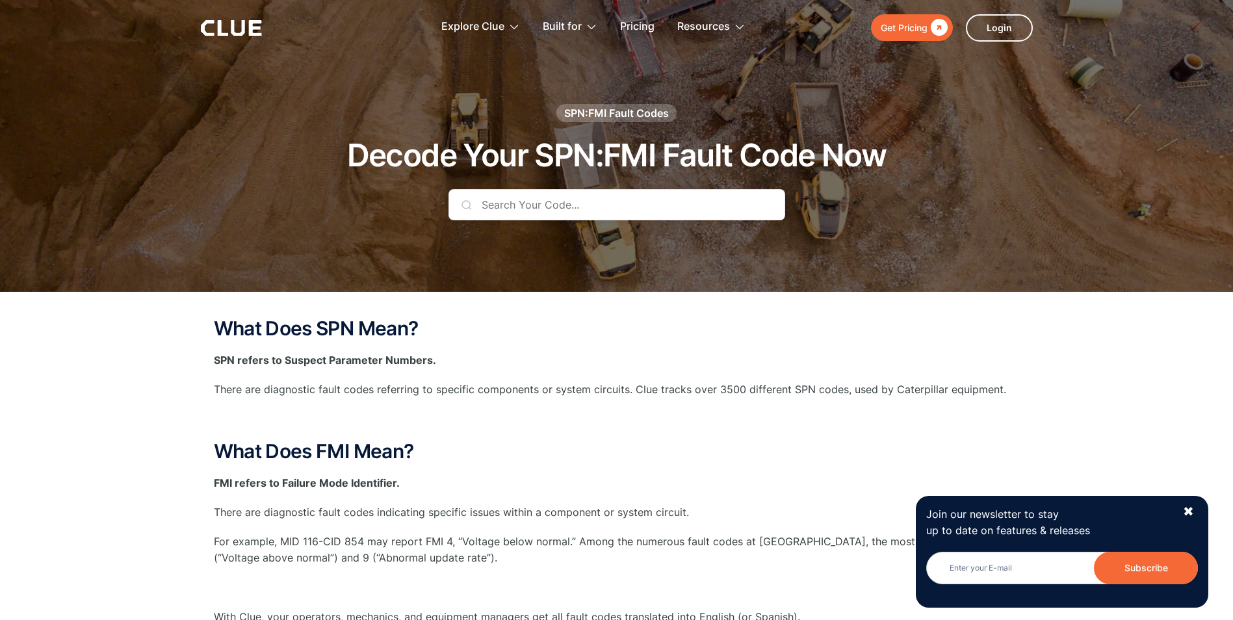 This screenshot has width=1233, height=620. Describe the element at coordinates (912, 27) in the screenshot. I see `a: Get Pricing` at that location.